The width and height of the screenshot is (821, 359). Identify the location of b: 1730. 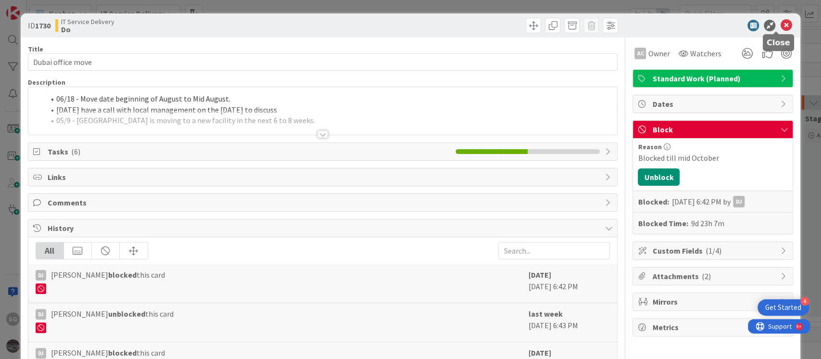
(43, 25).